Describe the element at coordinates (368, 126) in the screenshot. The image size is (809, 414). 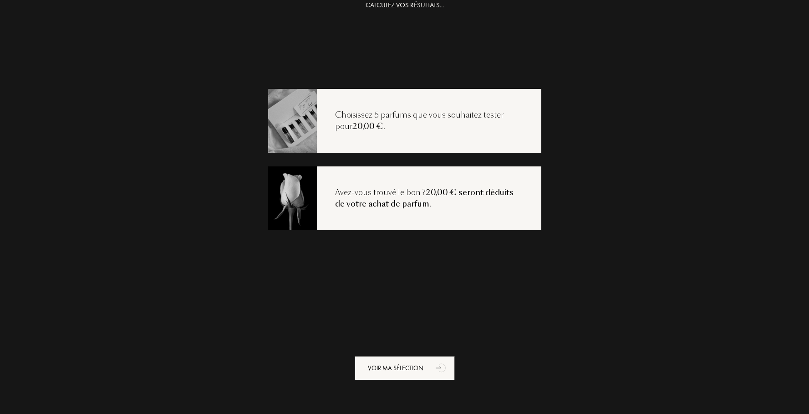
I see `font: 20,00 €` at that location.